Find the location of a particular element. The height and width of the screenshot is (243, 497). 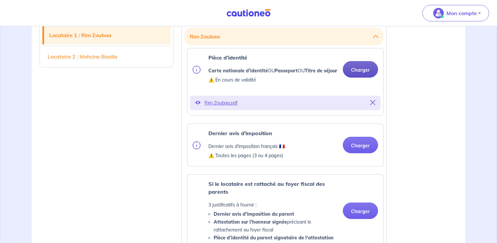

p: Mon compte is located at coordinates (462, 13).